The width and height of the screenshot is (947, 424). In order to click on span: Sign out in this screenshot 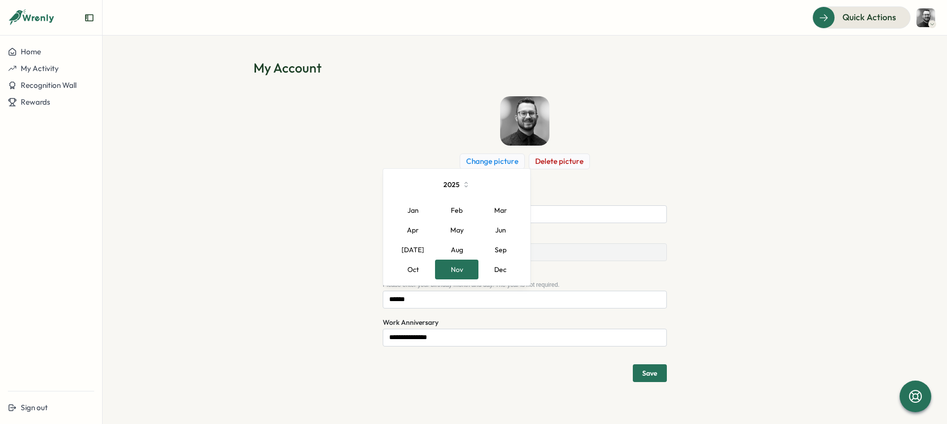, I will do `click(34, 407)`.